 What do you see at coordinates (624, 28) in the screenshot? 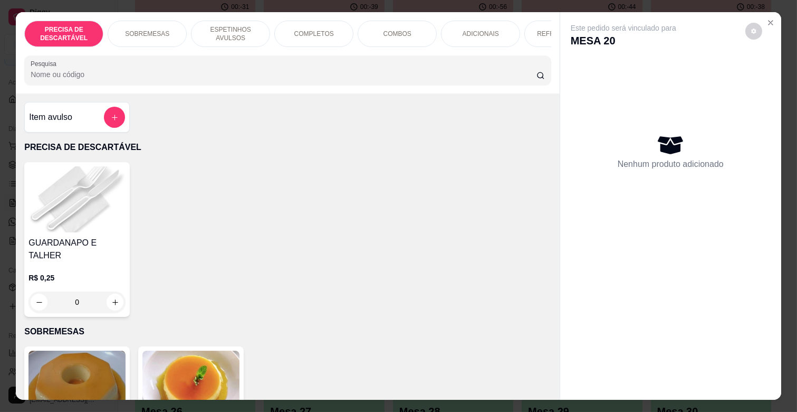
I see `p: Este pedido será vinculado para` at bounding box center [624, 28].